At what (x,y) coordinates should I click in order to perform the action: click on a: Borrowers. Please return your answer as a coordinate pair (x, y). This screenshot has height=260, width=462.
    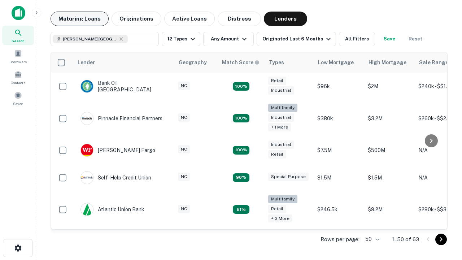
    Looking at the image, I should click on (18, 56).